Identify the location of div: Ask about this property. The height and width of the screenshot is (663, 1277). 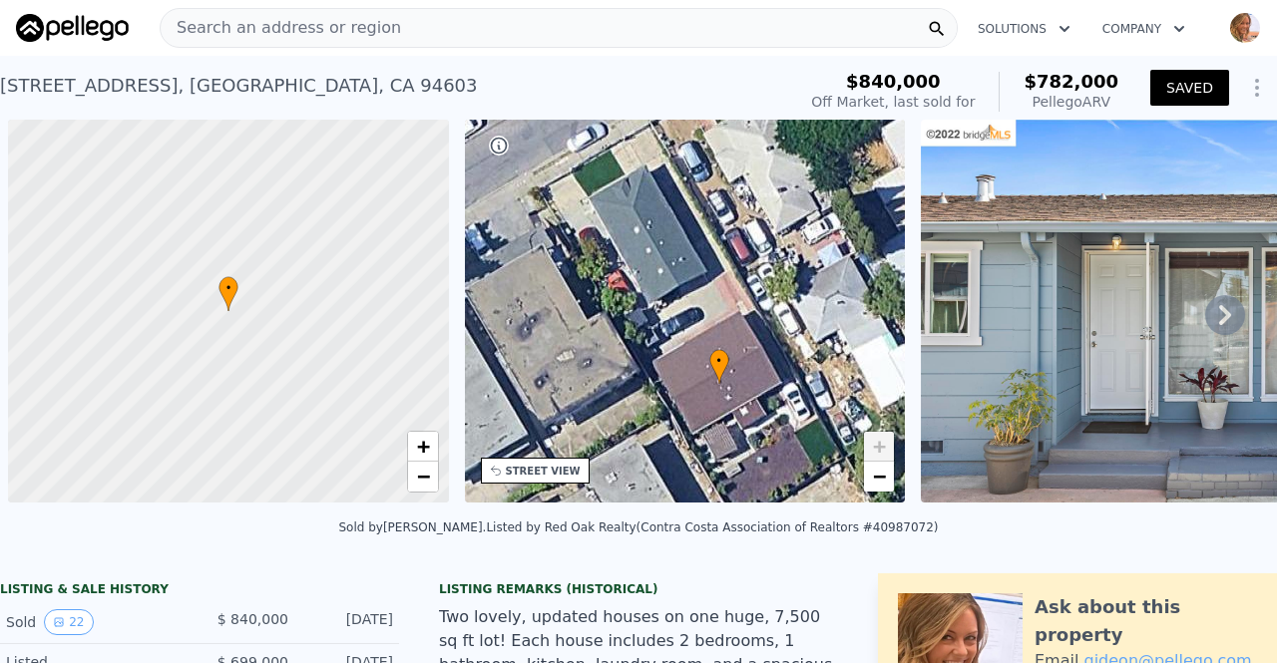
(1145, 622).